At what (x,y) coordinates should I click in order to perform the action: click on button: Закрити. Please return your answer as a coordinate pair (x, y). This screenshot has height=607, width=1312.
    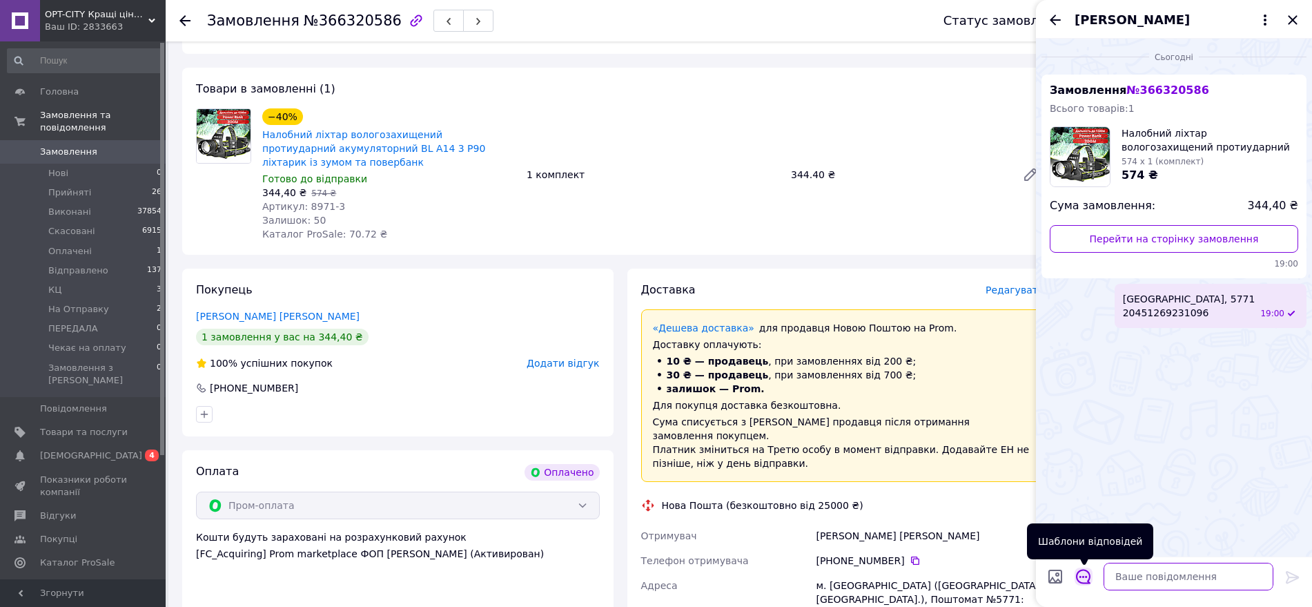
    Looking at the image, I should click on (1293, 20).